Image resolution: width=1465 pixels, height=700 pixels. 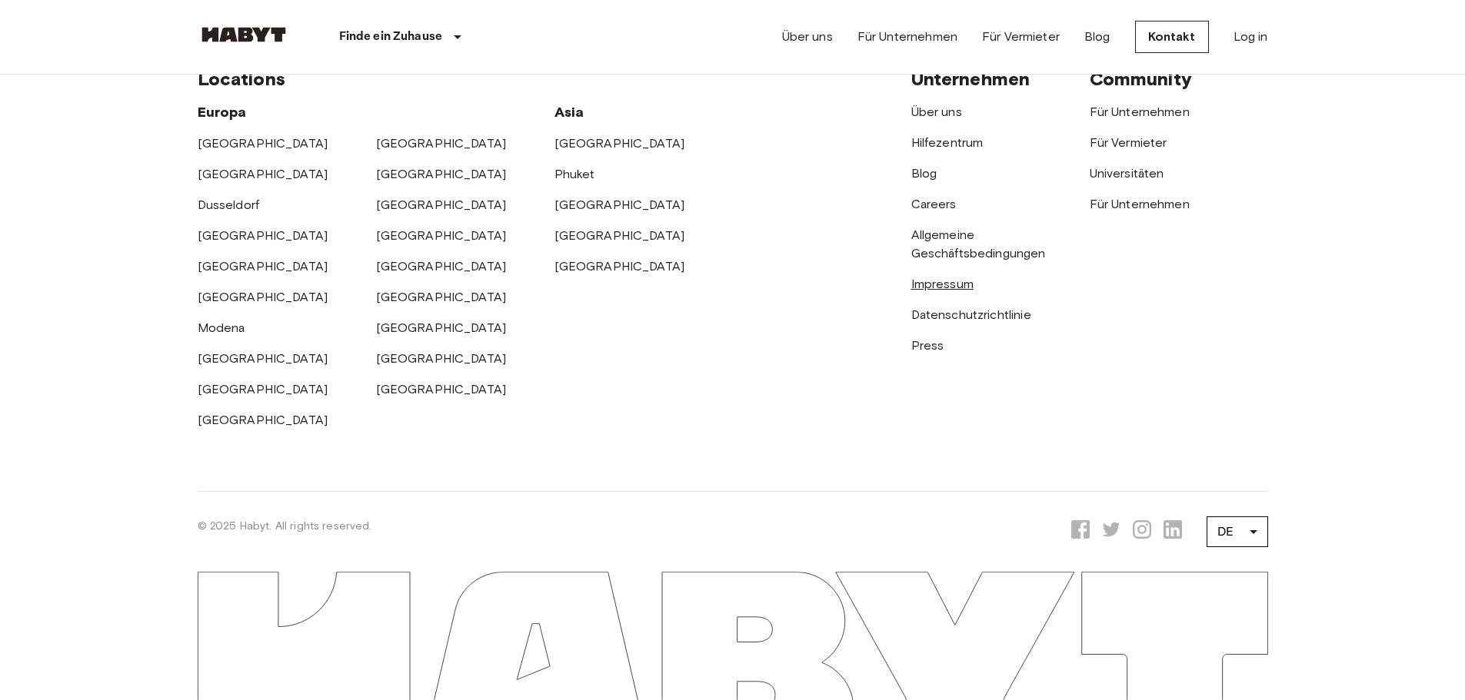 I want to click on span: Asia, so click(x=569, y=112).